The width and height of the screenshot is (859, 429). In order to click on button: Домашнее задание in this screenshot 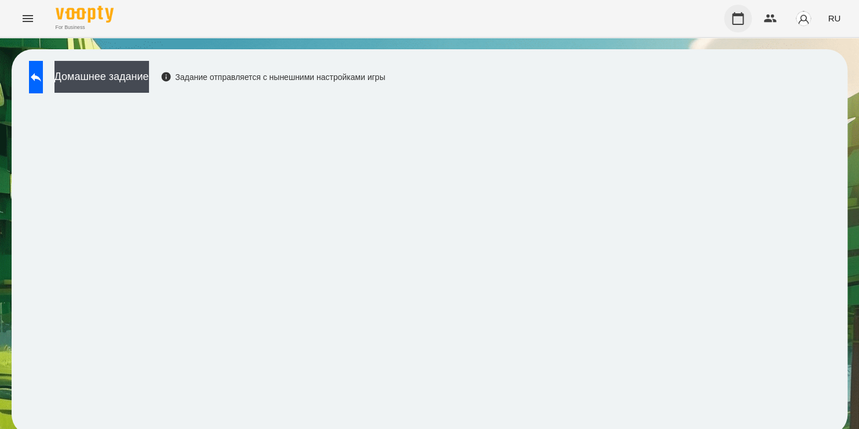, I will do `click(101, 76)`.